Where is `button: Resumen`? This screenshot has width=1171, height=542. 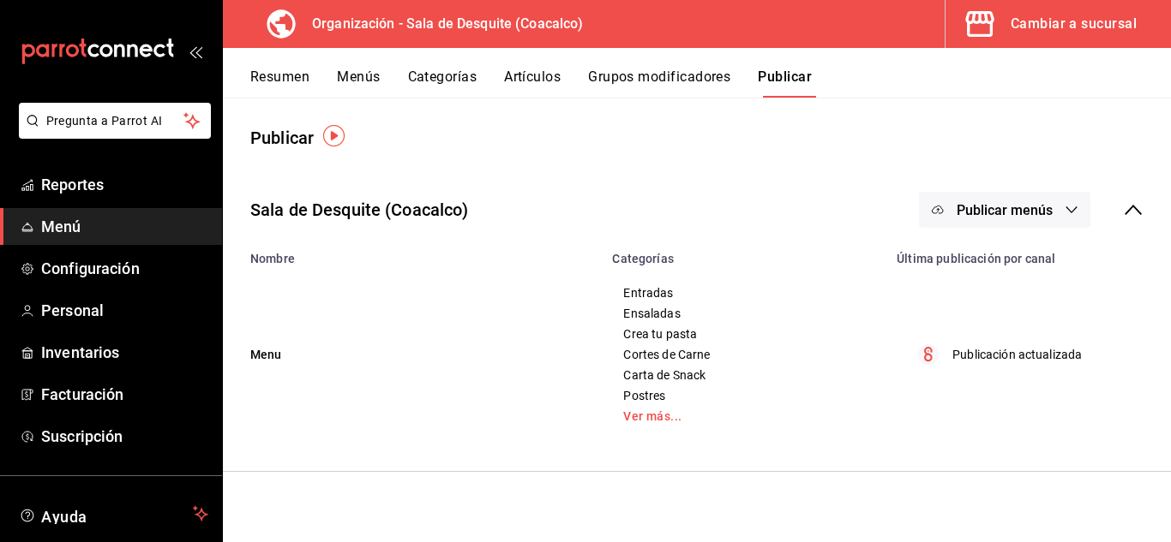 button: Resumen is located at coordinates (279, 83).